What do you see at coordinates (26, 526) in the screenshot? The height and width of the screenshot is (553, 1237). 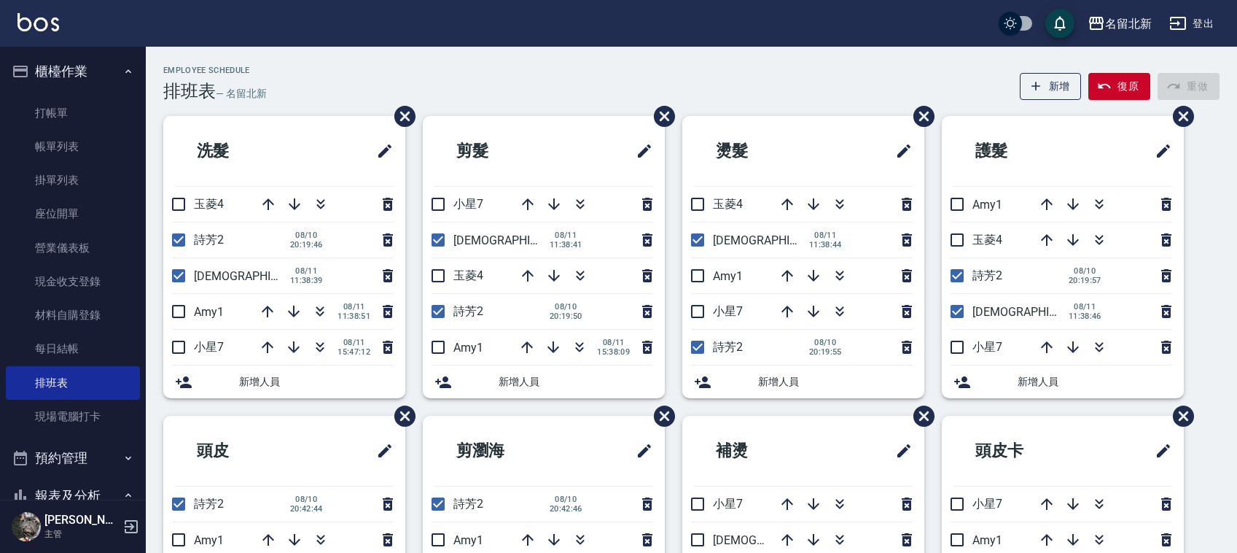 I see `img: Person` at bounding box center [26, 526].